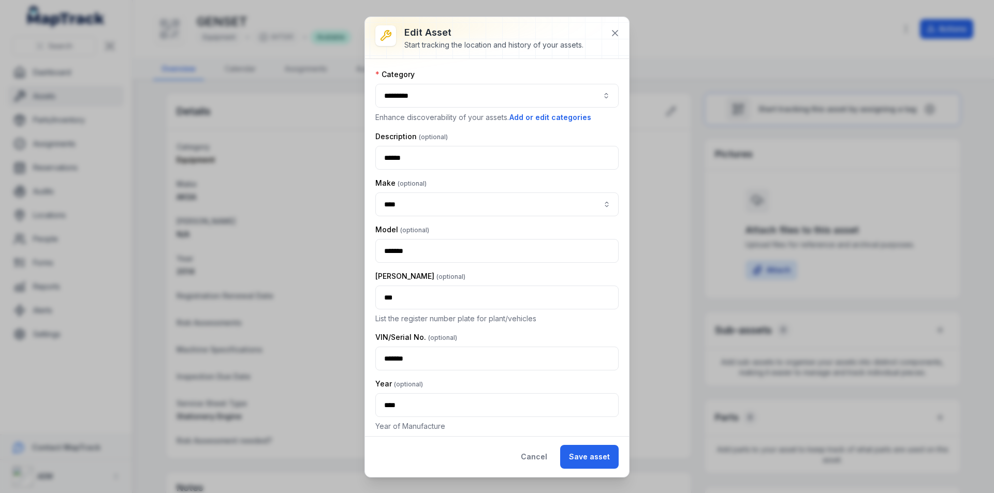 Image resolution: width=994 pixels, height=493 pixels. I want to click on button: Save asset, so click(589, 457).